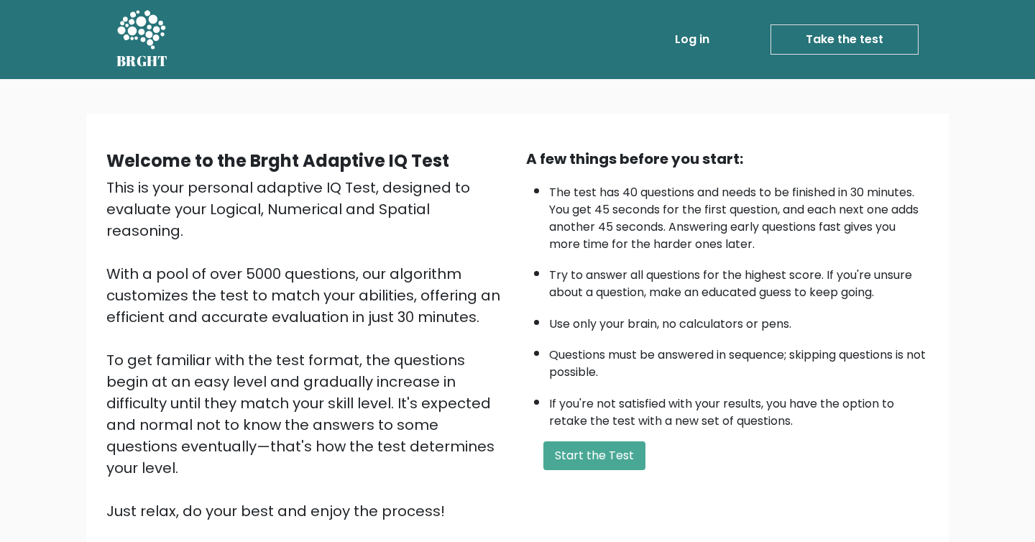 The height and width of the screenshot is (542, 1035). What do you see at coordinates (844, 40) in the screenshot?
I see `a: Take the test` at bounding box center [844, 40].